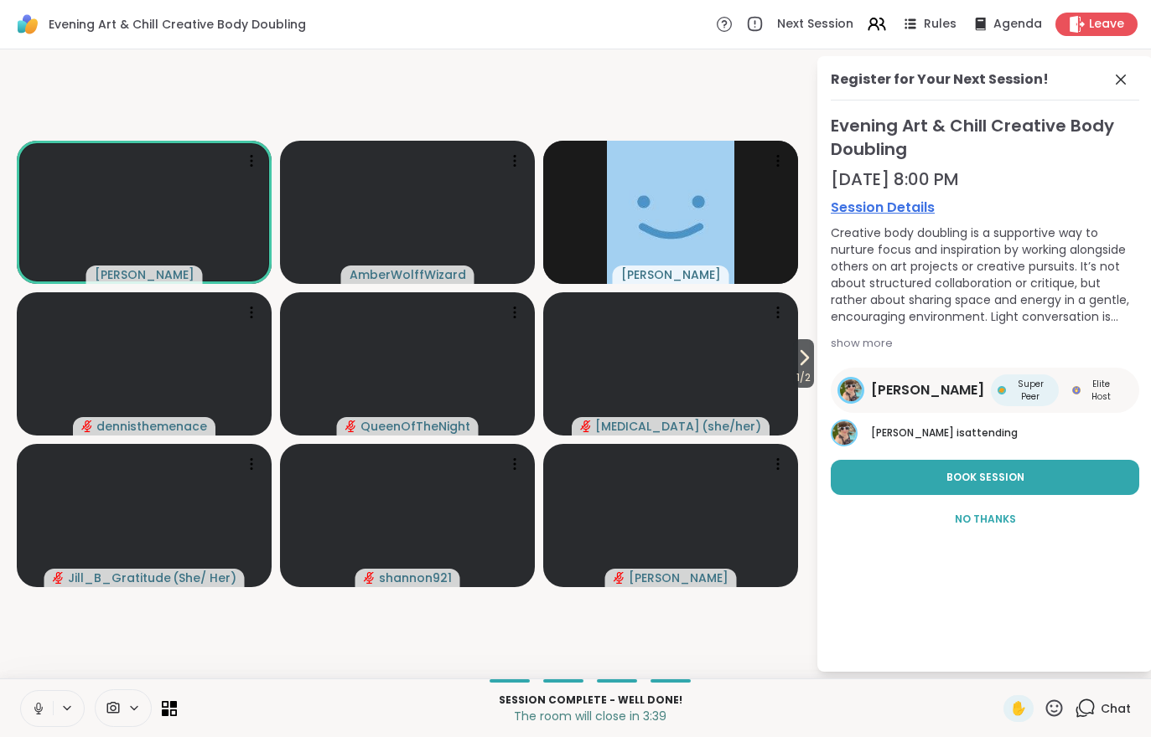 Image resolution: width=1151 pixels, height=737 pixels. I want to click on button: Book Session, so click(985, 478).